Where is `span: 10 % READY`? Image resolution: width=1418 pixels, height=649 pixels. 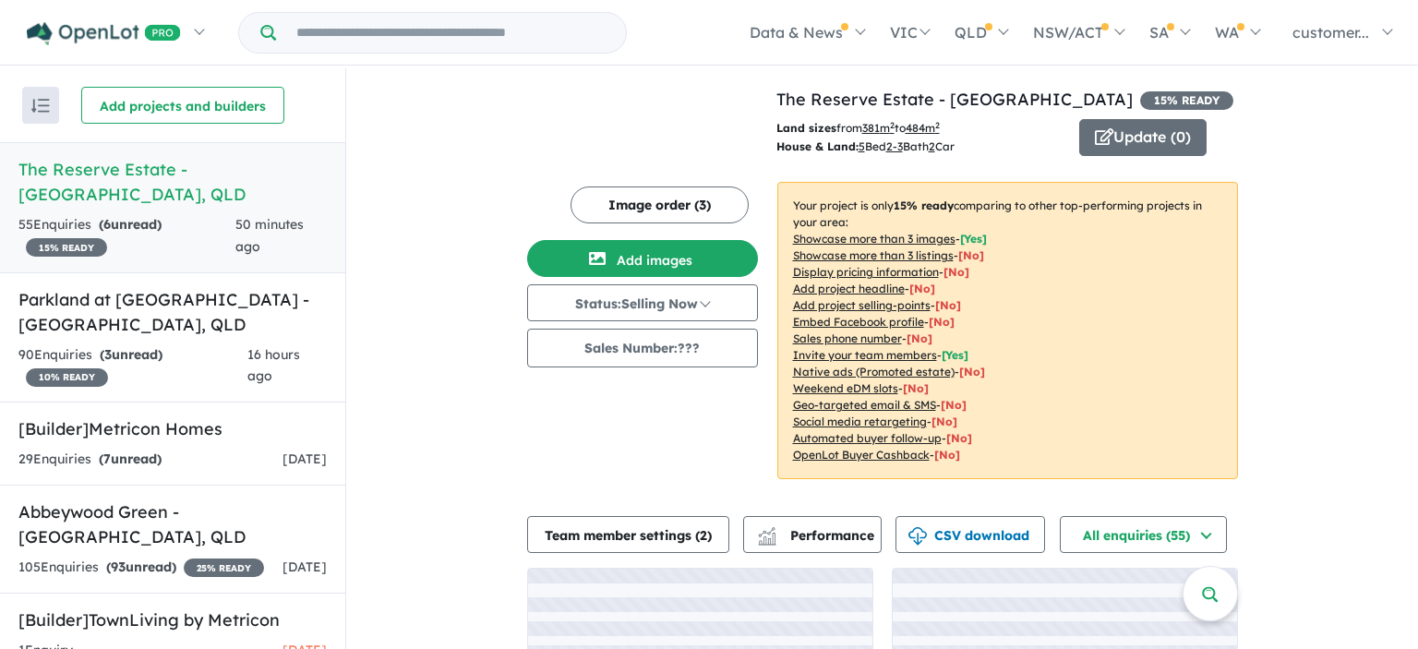 span: 10 % READY is located at coordinates (66, 378).